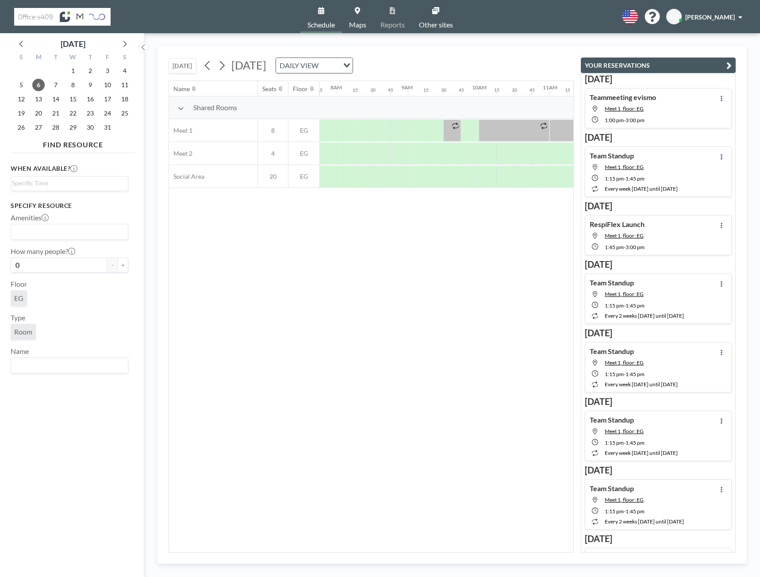 This screenshot has height=577, width=760. I want to click on span: Tuesday, October 14, 2025, so click(56, 99).